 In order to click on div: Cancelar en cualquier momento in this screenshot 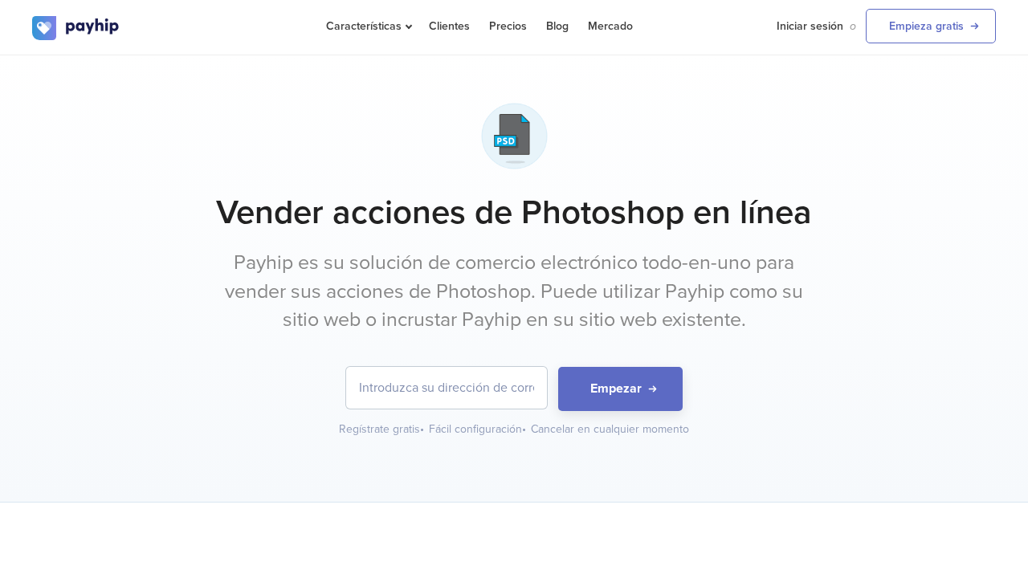, I will do `click(609, 430)`.